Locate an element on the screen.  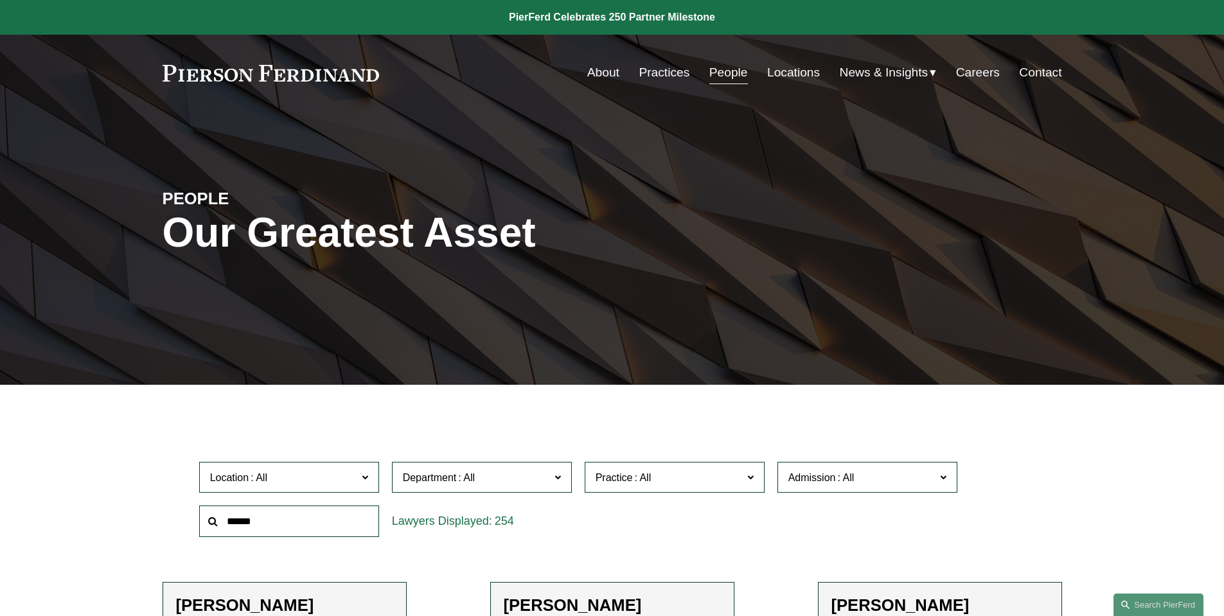
a: Locations is located at coordinates (794, 73).